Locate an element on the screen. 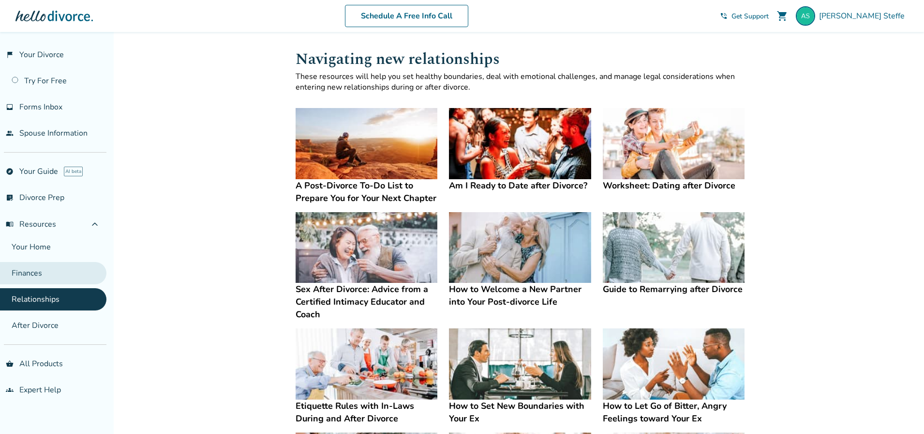  a: Worksheet: Dating after DivorceWorksheet: Dating after Divorce is located at coordinates (674, 150).